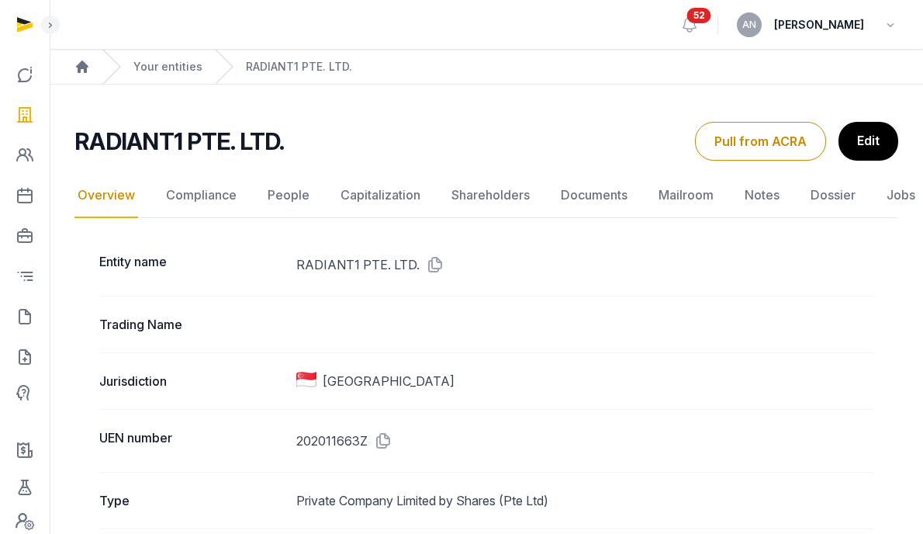 The width and height of the screenshot is (923, 534). I want to click on button: AN, so click(749, 25).